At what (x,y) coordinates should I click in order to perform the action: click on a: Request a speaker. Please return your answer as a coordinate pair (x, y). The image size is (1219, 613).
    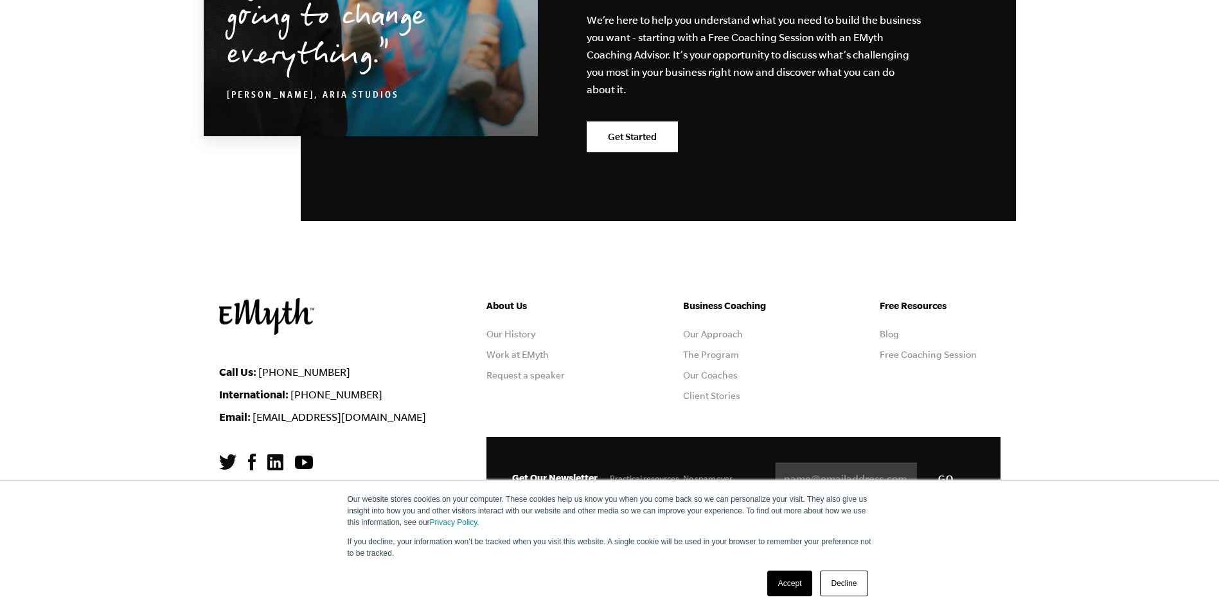
    Looking at the image, I should click on (526, 375).